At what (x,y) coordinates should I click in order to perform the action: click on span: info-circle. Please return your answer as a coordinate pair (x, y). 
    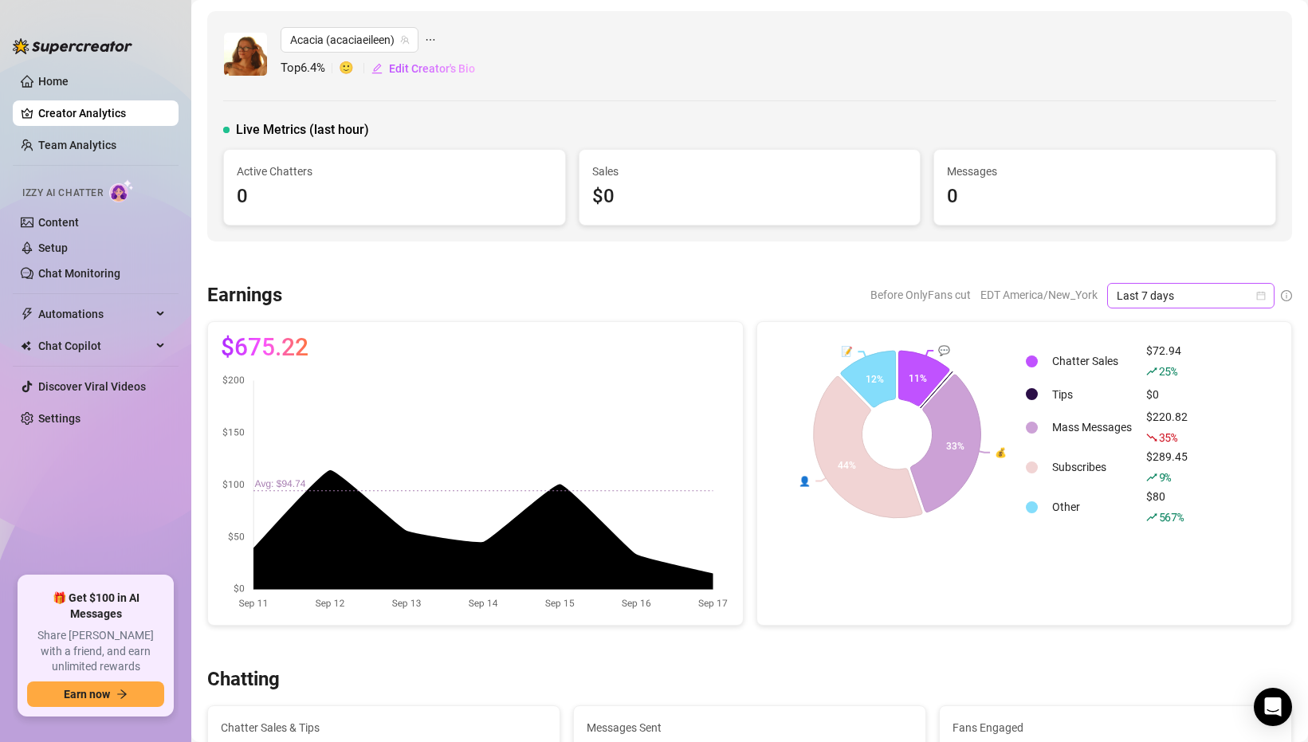
    Looking at the image, I should click on (1287, 296).